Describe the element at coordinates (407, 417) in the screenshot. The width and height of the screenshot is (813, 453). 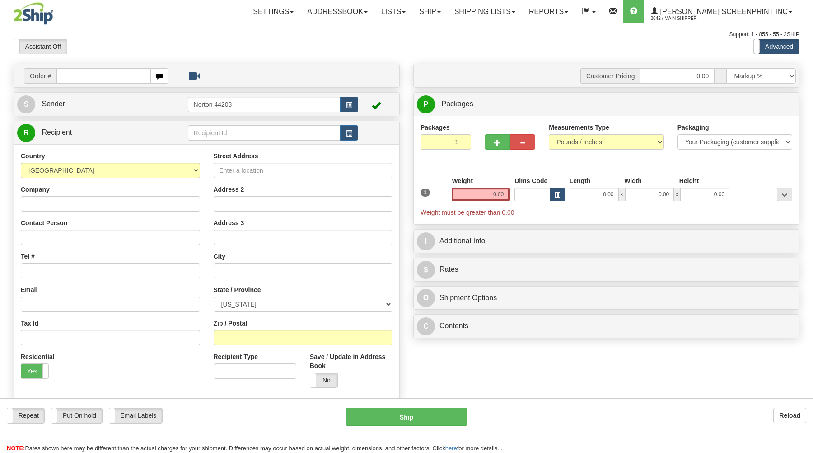
I see `button: Ship` at that location.